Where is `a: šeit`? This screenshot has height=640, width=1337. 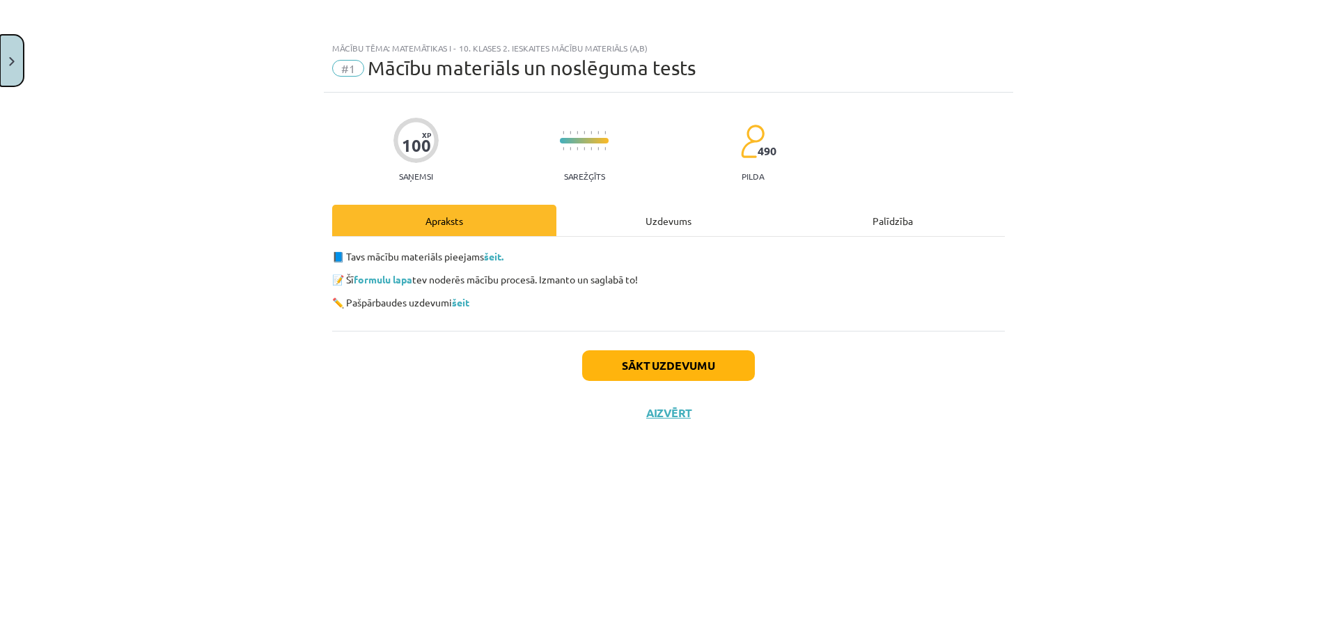 a: šeit is located at coordinates (460, 302).